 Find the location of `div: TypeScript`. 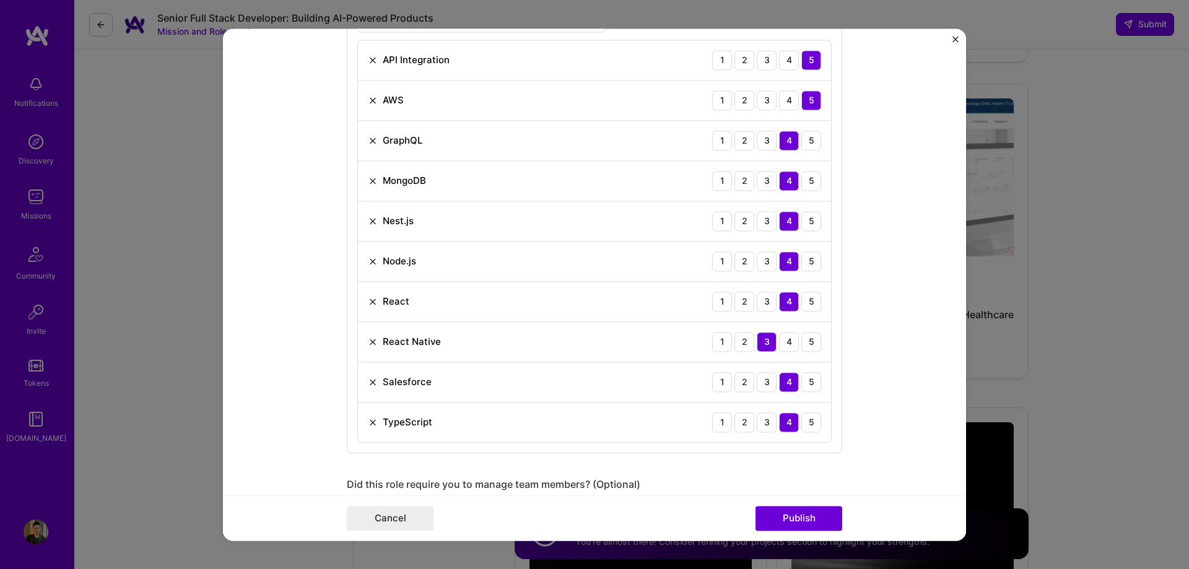

div: TypeScript is located at coordinates (408, 422).